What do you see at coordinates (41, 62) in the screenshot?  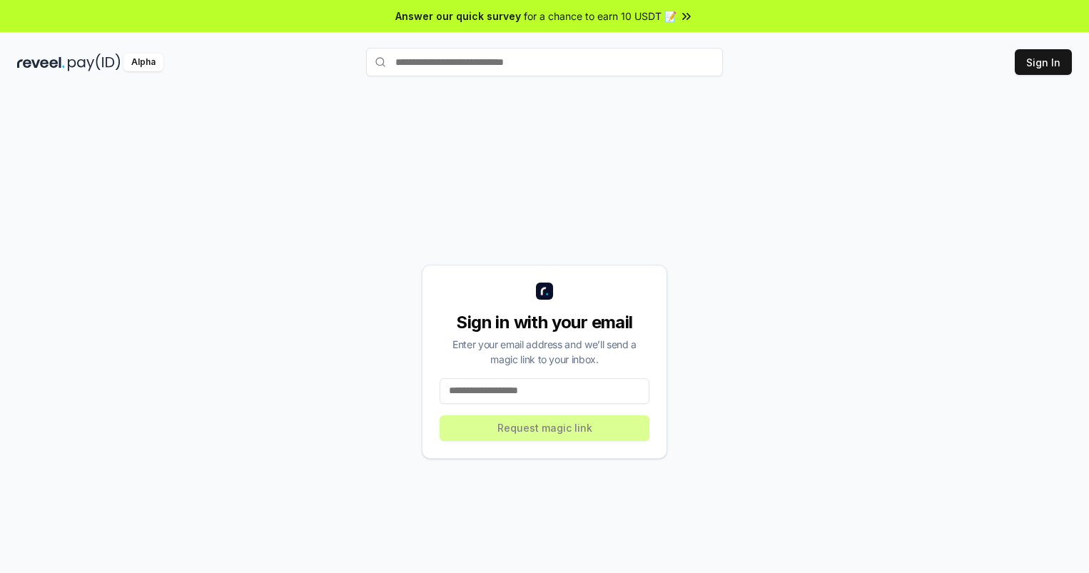 I see `img: reveel_dark` at bounding box center [41, 62].